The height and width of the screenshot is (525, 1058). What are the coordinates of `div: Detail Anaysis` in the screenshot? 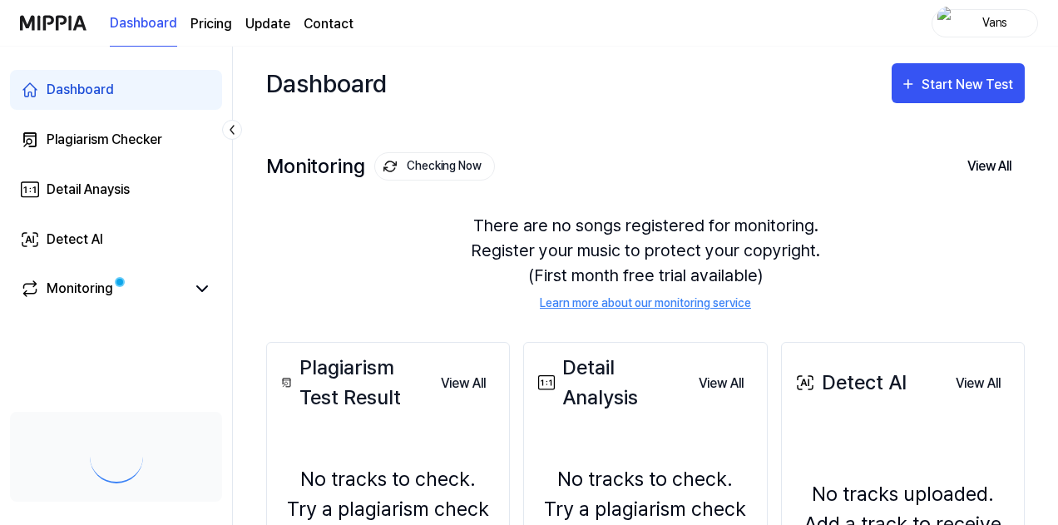 It's located at (88, 190).